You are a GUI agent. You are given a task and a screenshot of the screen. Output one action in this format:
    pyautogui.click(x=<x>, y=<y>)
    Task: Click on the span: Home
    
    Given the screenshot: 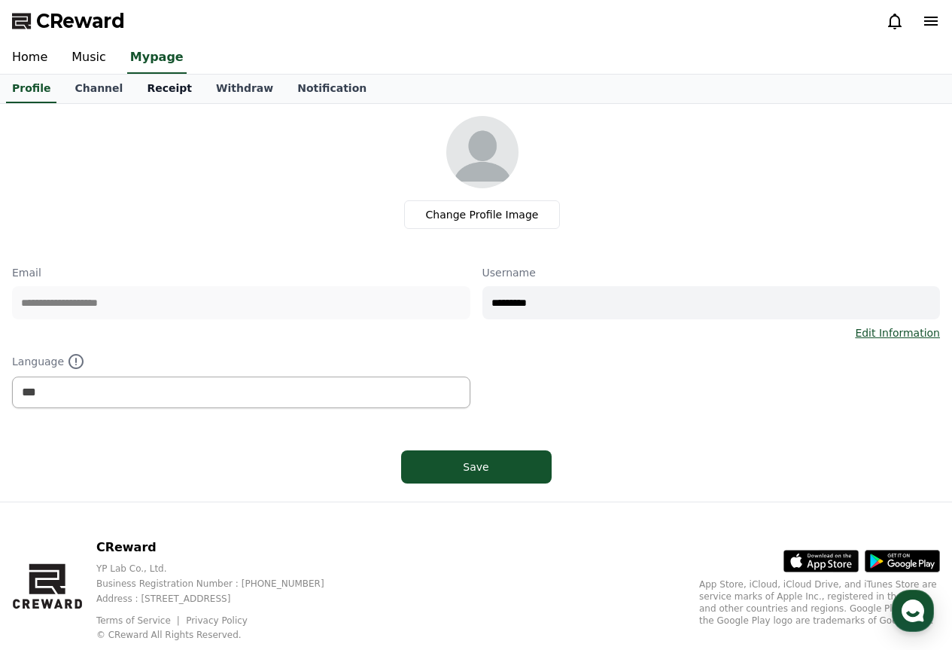 What is the action you would take?
    pyautogui.click(x=51, y=506)
    